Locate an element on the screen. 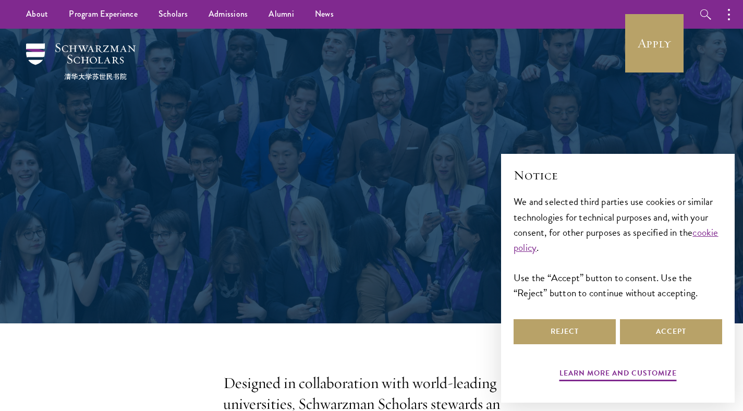 The image size is (743, 411). a: cookie policy is located at coordinates (616, 240).